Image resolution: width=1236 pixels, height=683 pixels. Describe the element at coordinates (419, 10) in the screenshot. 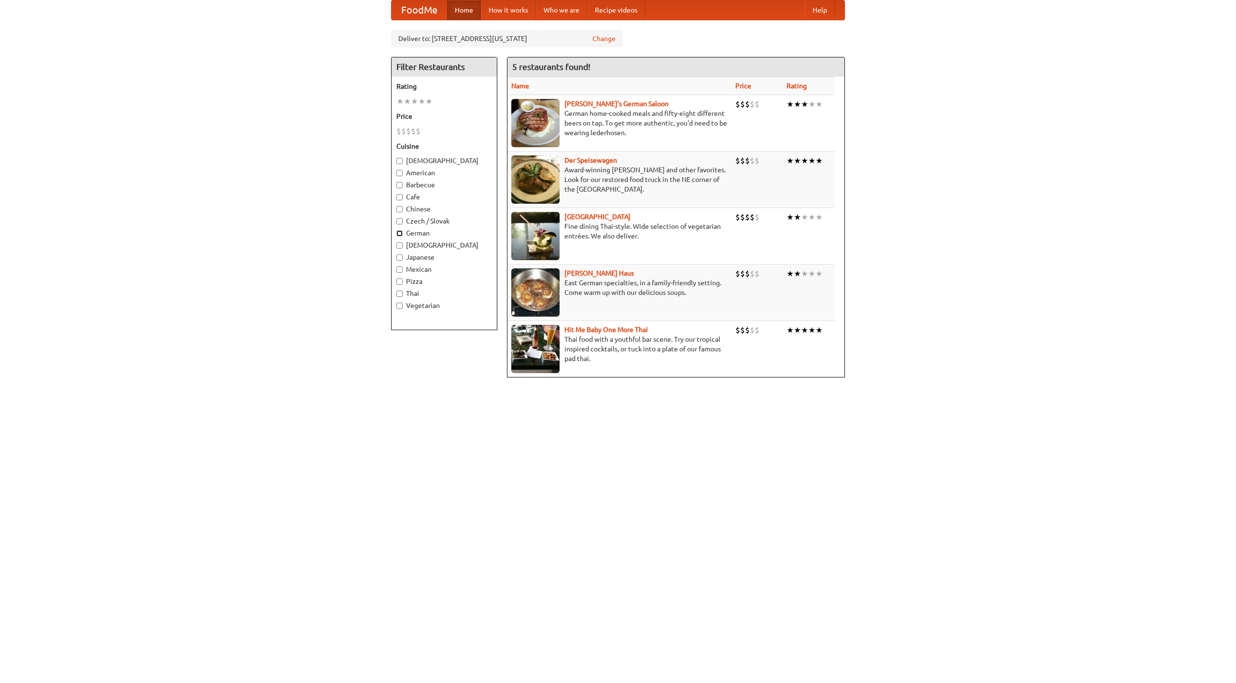

I see `a: FoodMe` at that location.